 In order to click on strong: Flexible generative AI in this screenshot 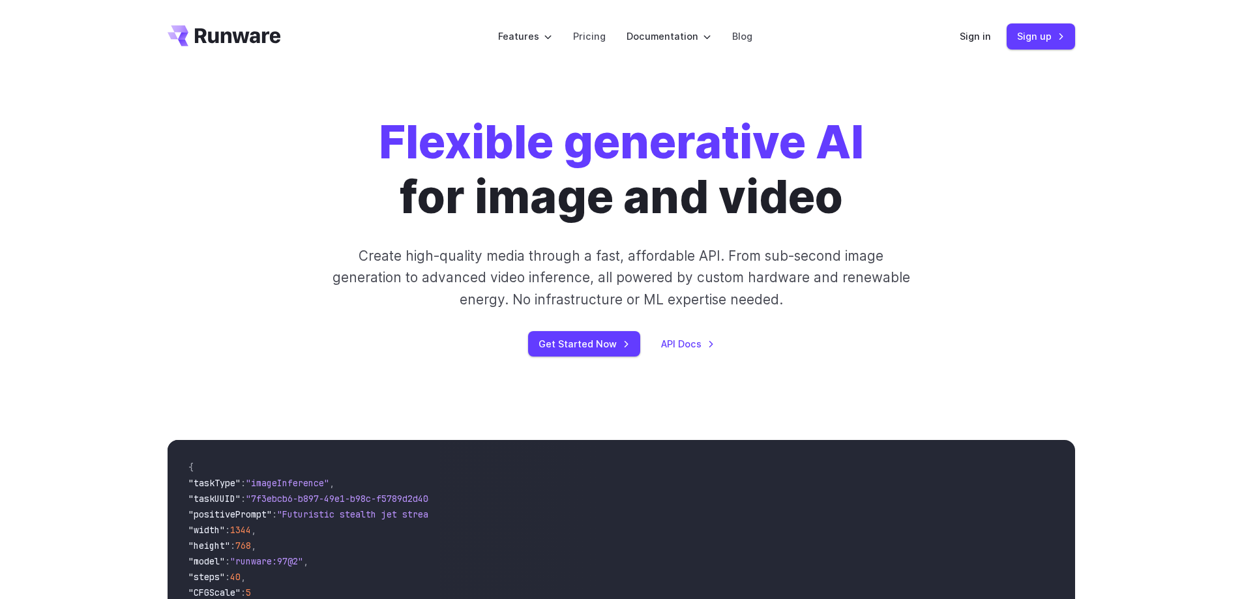, I will do `click(622, 142)`.